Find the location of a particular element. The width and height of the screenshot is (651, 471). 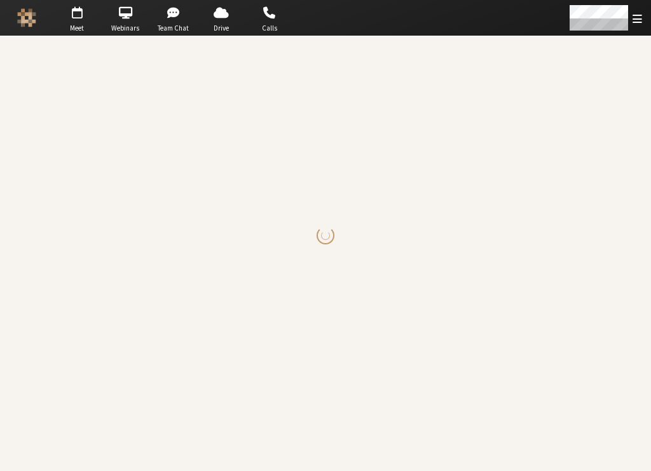

span: Meet is located at coordinates (77, 28).